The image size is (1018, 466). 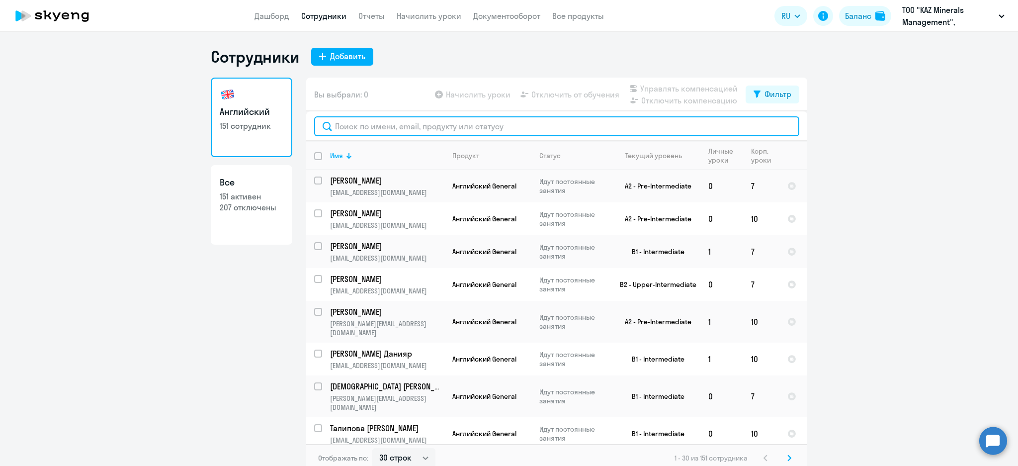 I want to click on input: Поиск по имени, email, продукту или статусу, so click(x=557, y=126).